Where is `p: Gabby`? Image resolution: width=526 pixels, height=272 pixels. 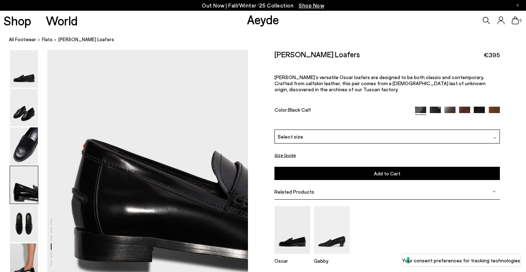 p: Gabby is located at coordinates (331, 260).